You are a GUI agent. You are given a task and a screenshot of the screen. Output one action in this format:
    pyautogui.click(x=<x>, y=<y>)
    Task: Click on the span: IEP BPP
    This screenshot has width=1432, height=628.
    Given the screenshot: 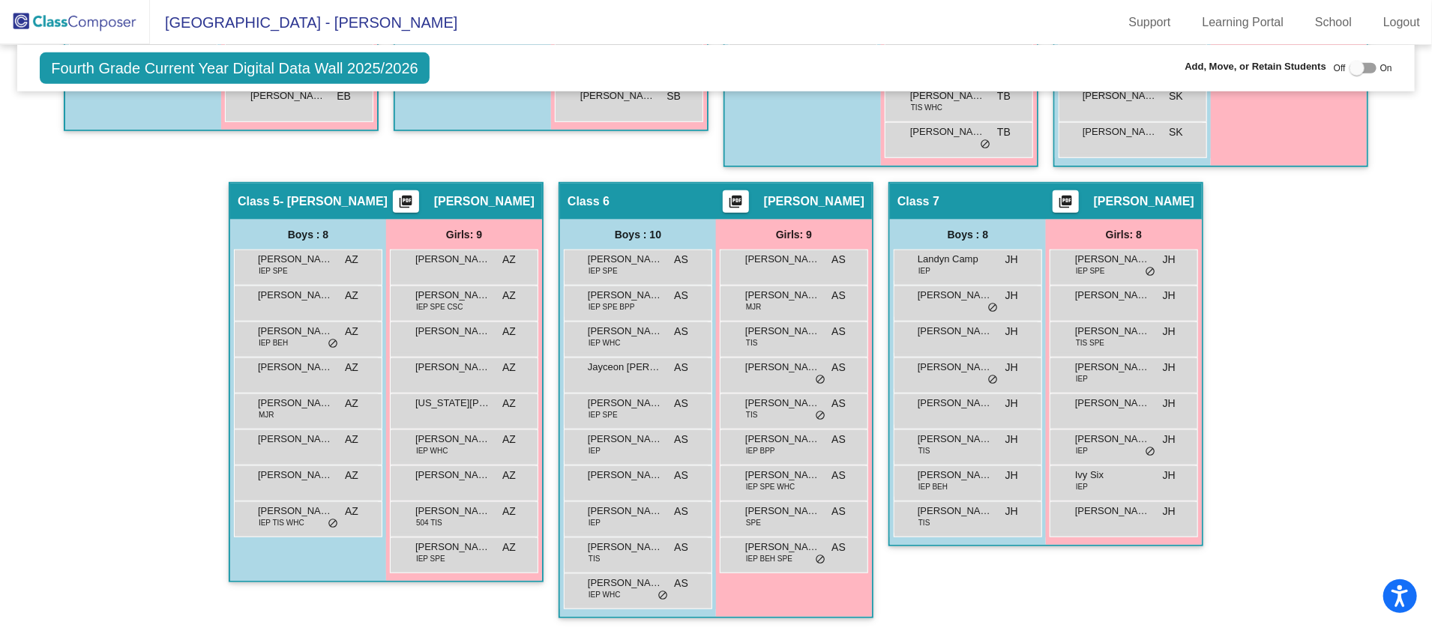 What is the action you would take?
    pyautogui.click(x=760, y=451)
    